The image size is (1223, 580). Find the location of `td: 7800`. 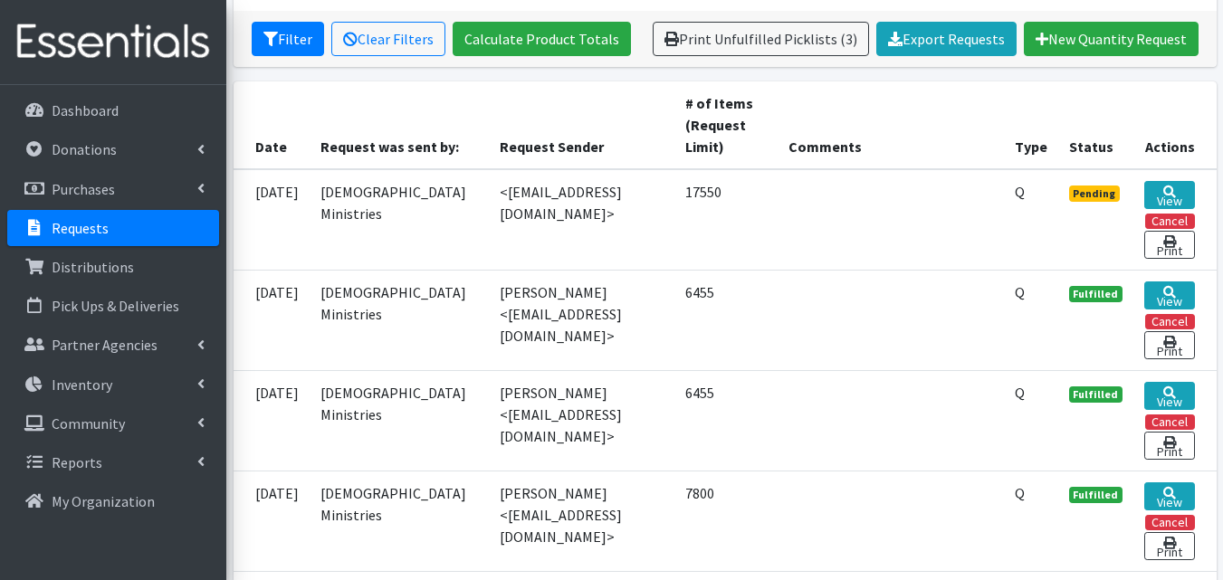

td: 7800 is located at coordinates (726, 520).